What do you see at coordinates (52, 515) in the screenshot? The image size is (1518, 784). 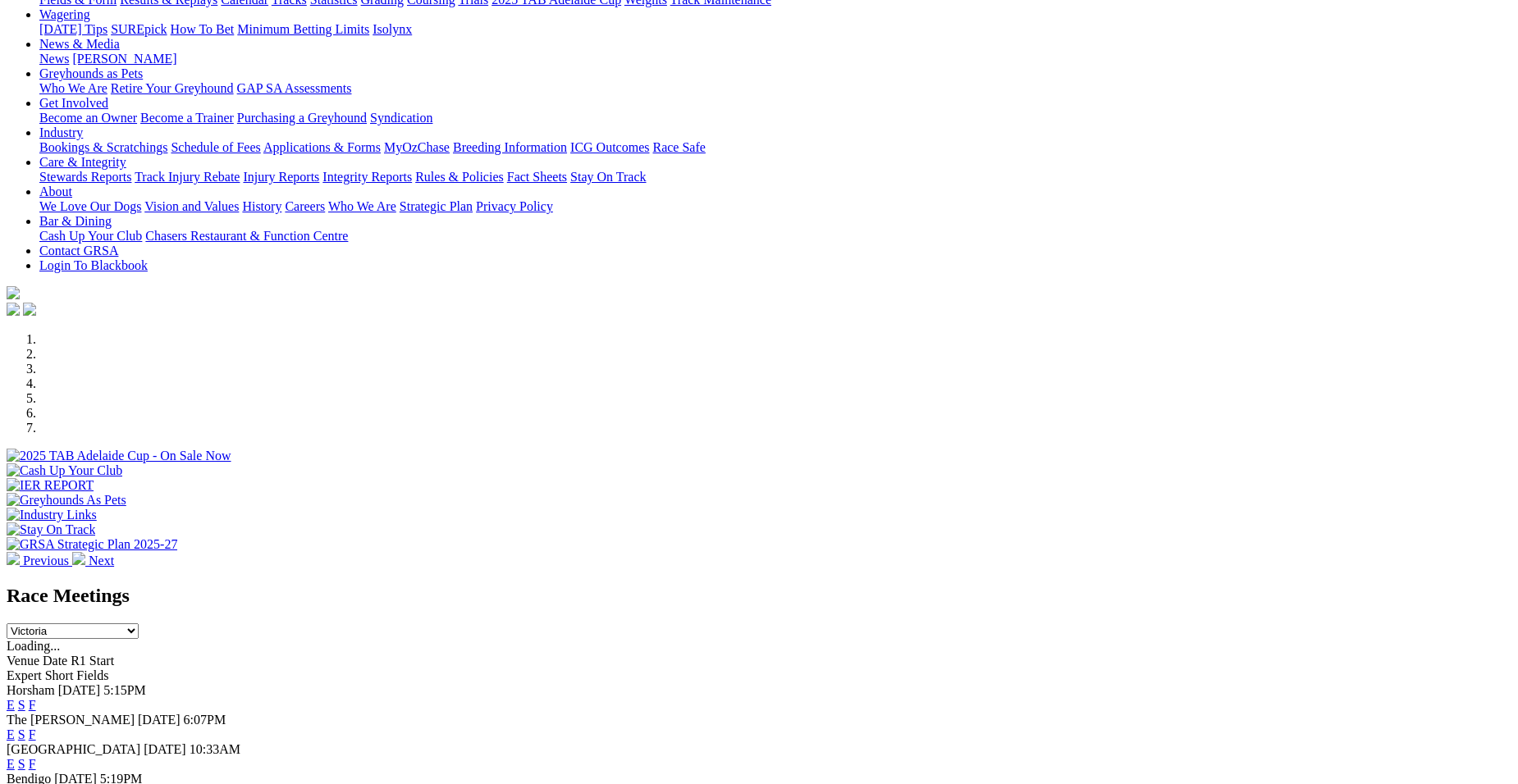 I see `img: Industry Links` at bounding box center [52, 515].